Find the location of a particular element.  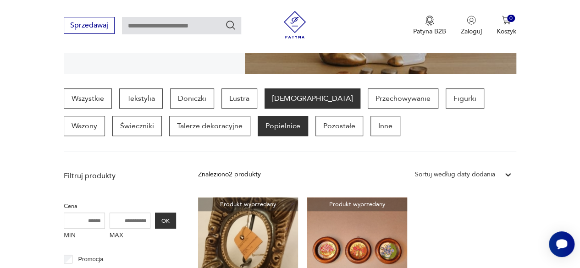

label: MIN is located at coordinates (84, 236).